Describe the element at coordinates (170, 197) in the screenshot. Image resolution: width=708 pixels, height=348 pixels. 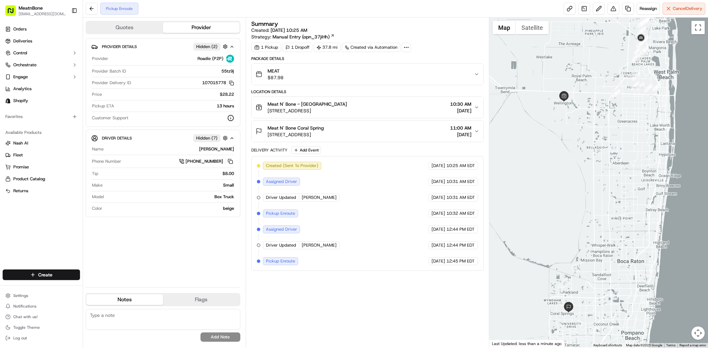
I see `div: Box Truck` at that location.